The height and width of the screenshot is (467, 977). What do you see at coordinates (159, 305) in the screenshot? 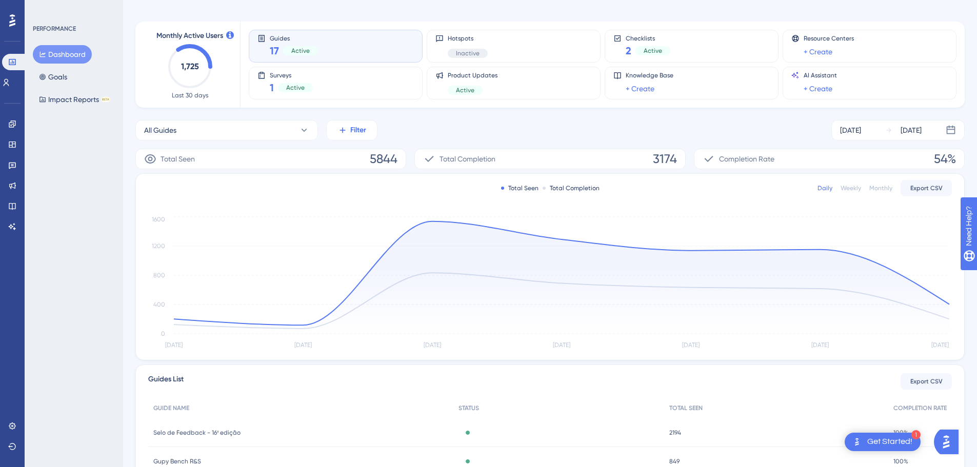
I see `tspan: 400` at bounding box center [159, 305].